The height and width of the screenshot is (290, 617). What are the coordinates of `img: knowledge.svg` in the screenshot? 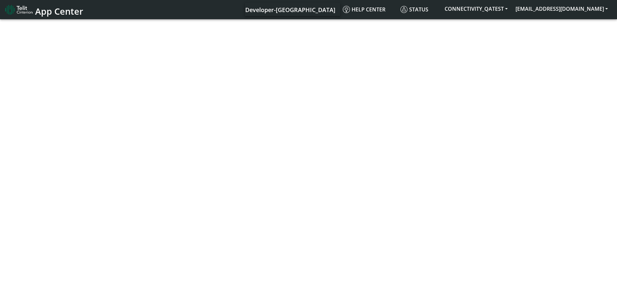 It's located at (347, 9).